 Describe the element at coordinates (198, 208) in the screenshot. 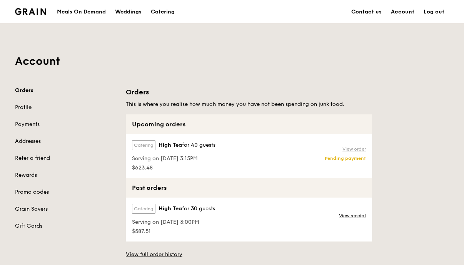

I see `span: for 30 guests` at that location.